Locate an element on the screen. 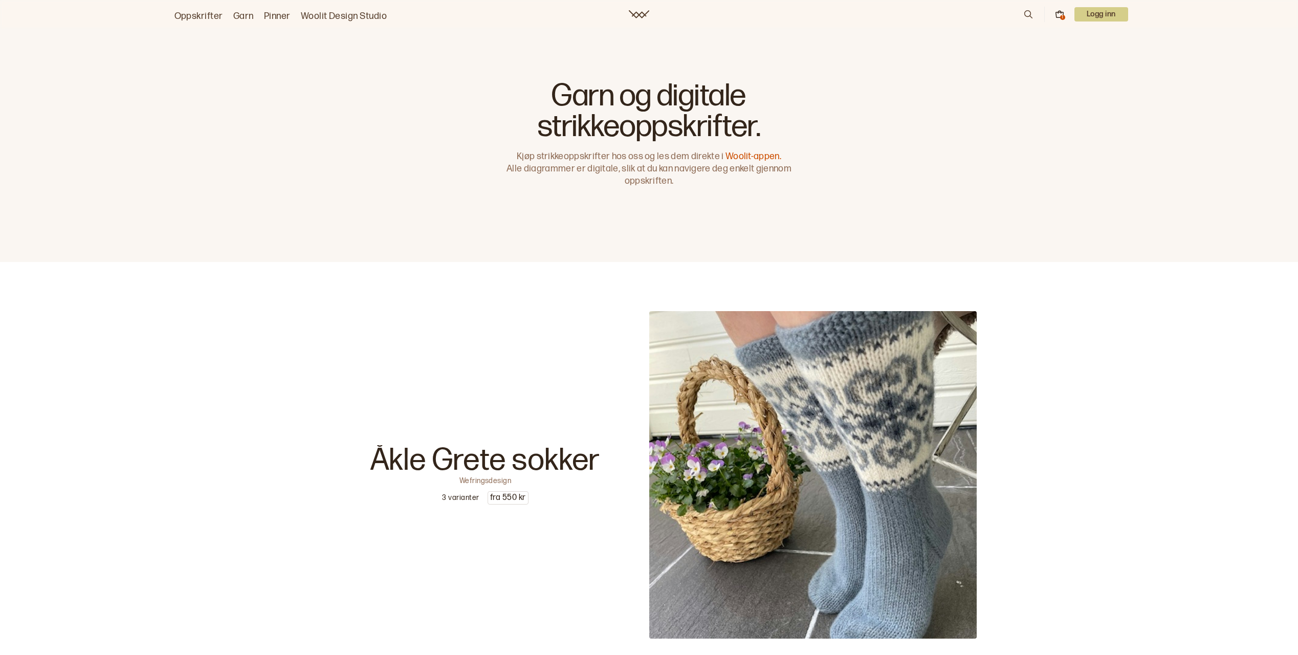 The image size is (1298, 655). a: Woolit-appen. is located at coordinates (753, 156).